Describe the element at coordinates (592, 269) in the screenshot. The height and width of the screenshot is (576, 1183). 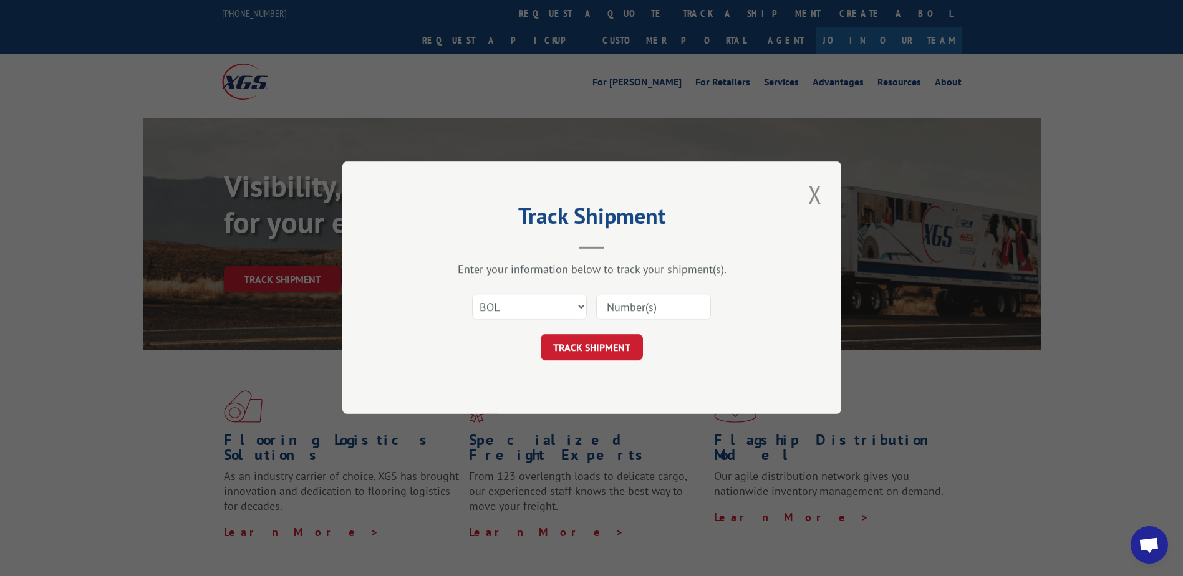
I see `div: Enter your information below to track your shipment(s).` at that location.